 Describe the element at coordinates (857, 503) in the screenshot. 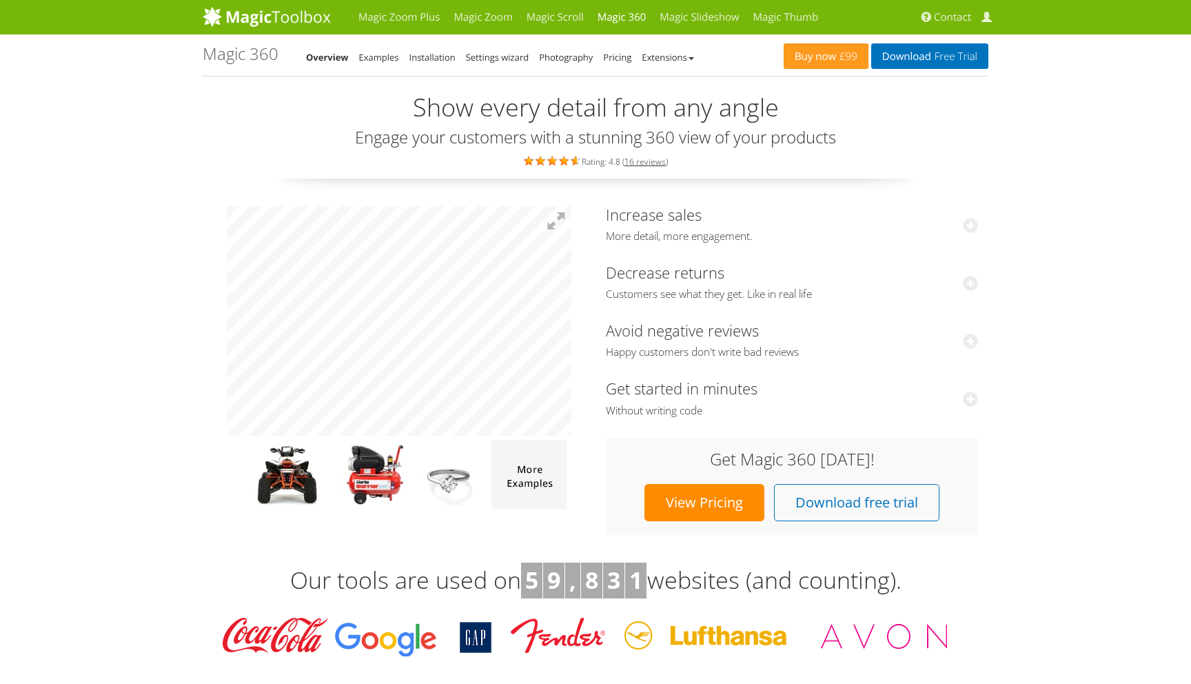

I see `a: Download free trial` at that location.